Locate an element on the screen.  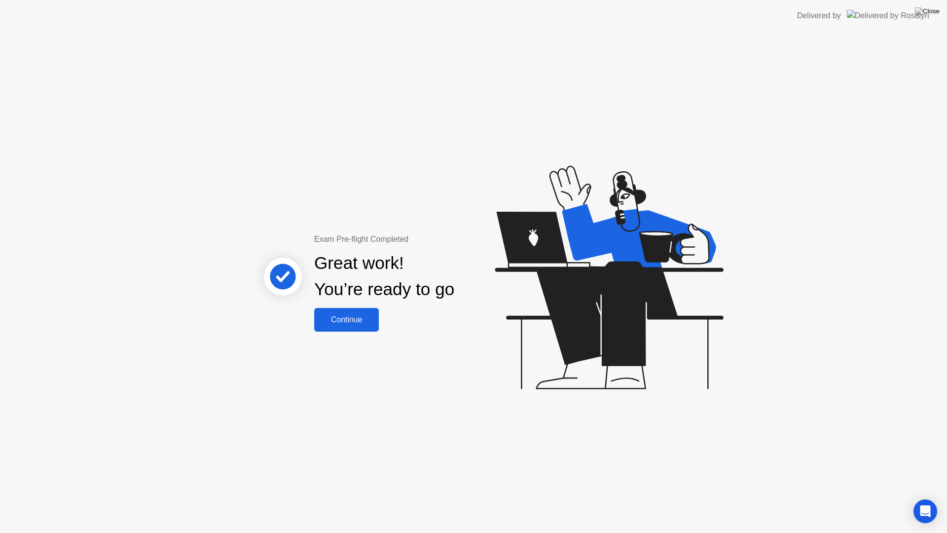
div: Exam Pre-flight Completed is located at coordinates (416, 239).